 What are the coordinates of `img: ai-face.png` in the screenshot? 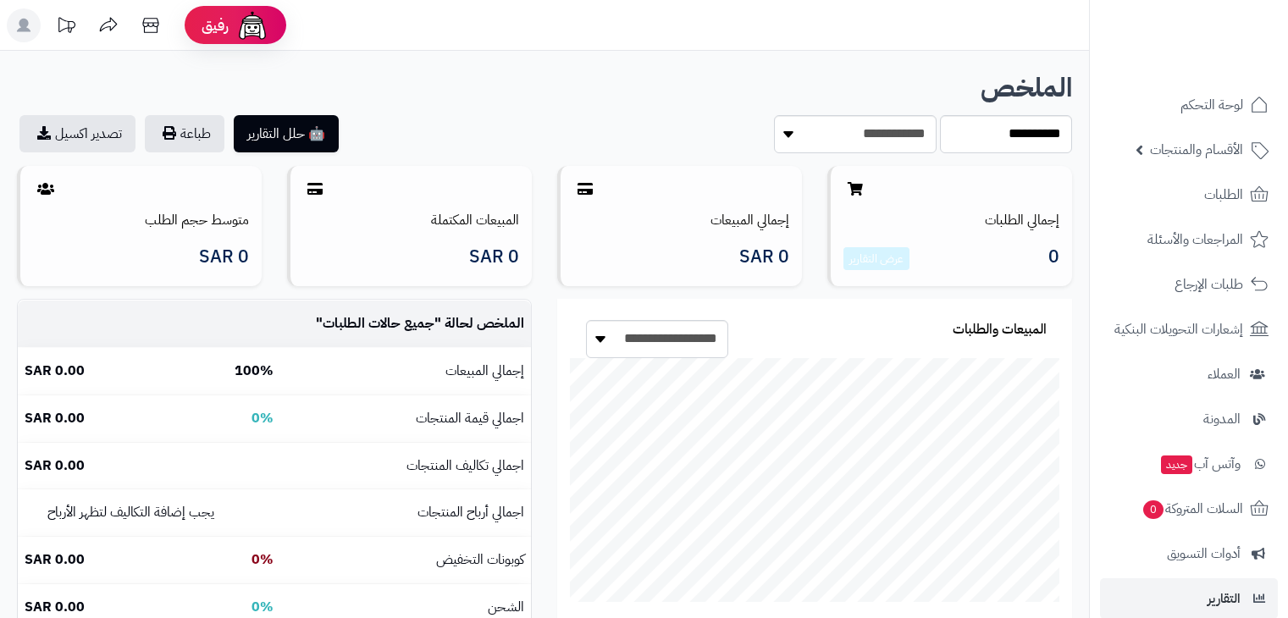 It's located at (252, 25).